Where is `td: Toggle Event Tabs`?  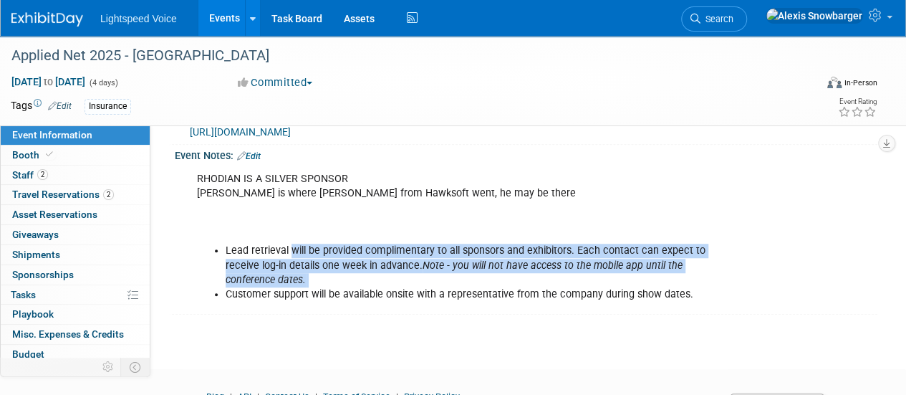
td: Toggle Event Tabs is located at coordinates (135, 367).